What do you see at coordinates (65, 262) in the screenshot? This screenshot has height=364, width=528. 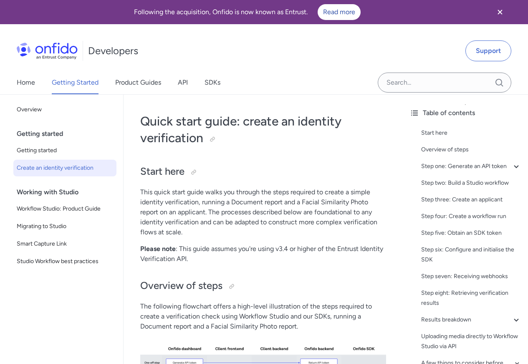 I see `span: Studio Workflow best practices` at bounding box center [65, 262].